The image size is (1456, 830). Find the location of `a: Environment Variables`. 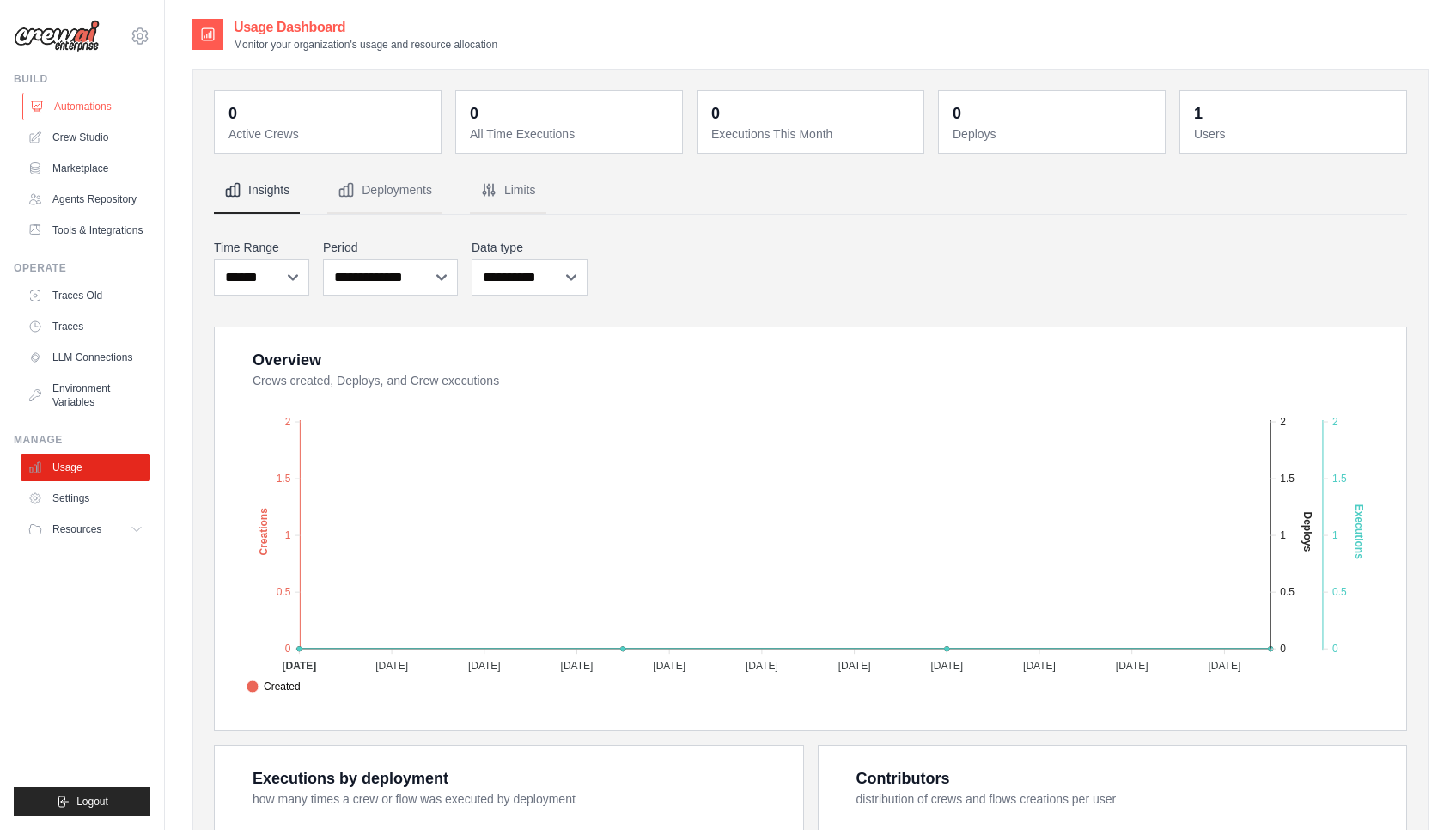

a: Environment Variables is located at coordinates (85, 396).